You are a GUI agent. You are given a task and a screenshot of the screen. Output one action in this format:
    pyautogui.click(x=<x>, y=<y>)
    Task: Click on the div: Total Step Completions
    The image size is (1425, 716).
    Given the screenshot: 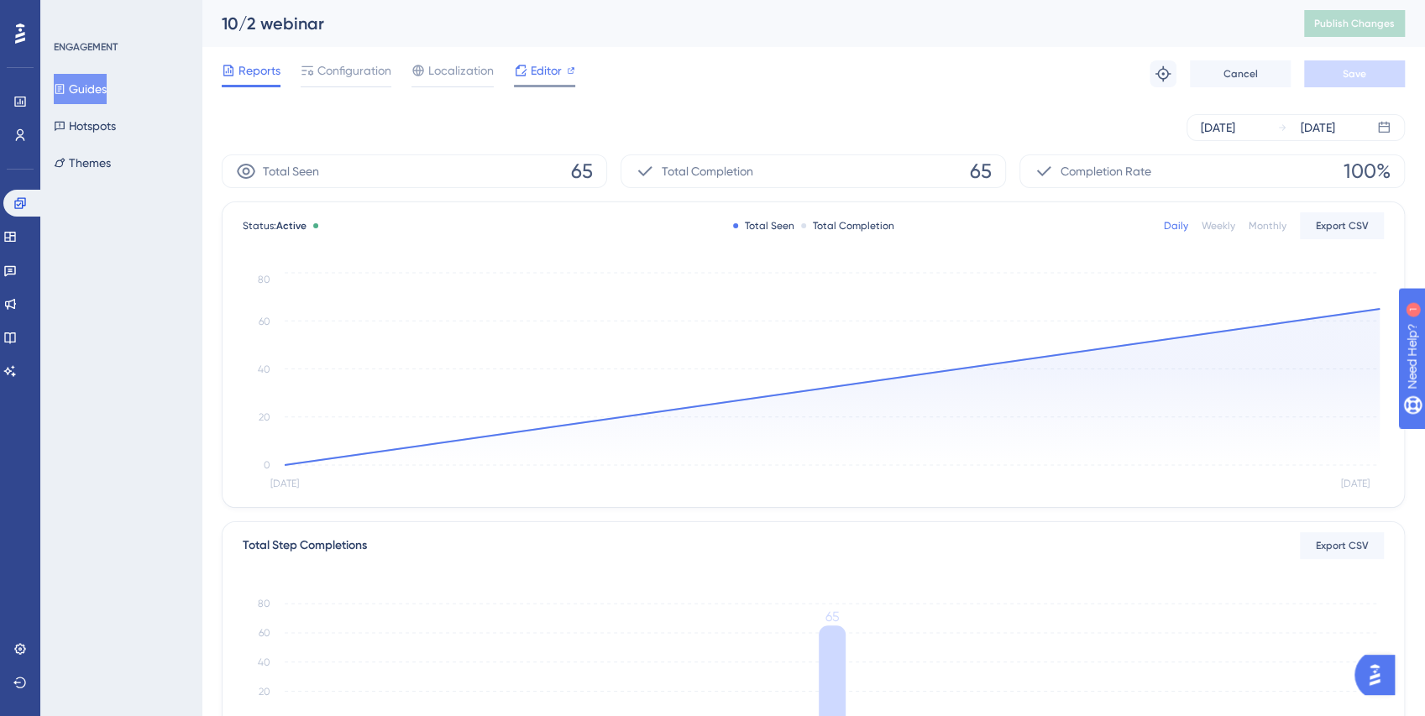 What is the action you would take?
    pyautogui.click(x=305, y=546)
    